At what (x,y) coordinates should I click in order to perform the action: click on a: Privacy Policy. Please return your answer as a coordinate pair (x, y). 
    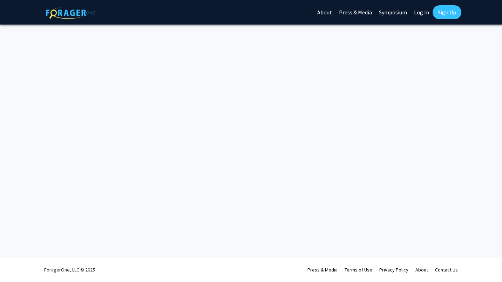
    Looking at the image, I should click on (394, 270).